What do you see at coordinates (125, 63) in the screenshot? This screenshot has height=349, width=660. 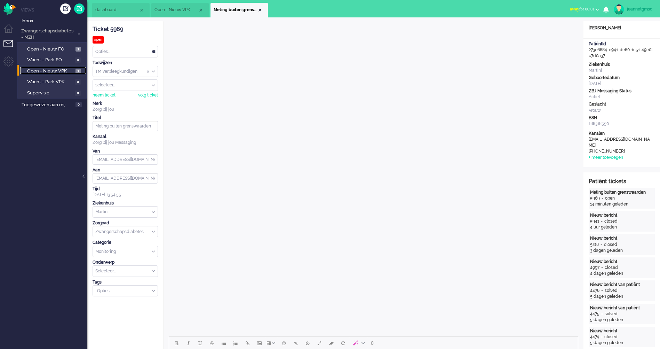 I see `div: Toewijzen` at bounding box center [125, 63].